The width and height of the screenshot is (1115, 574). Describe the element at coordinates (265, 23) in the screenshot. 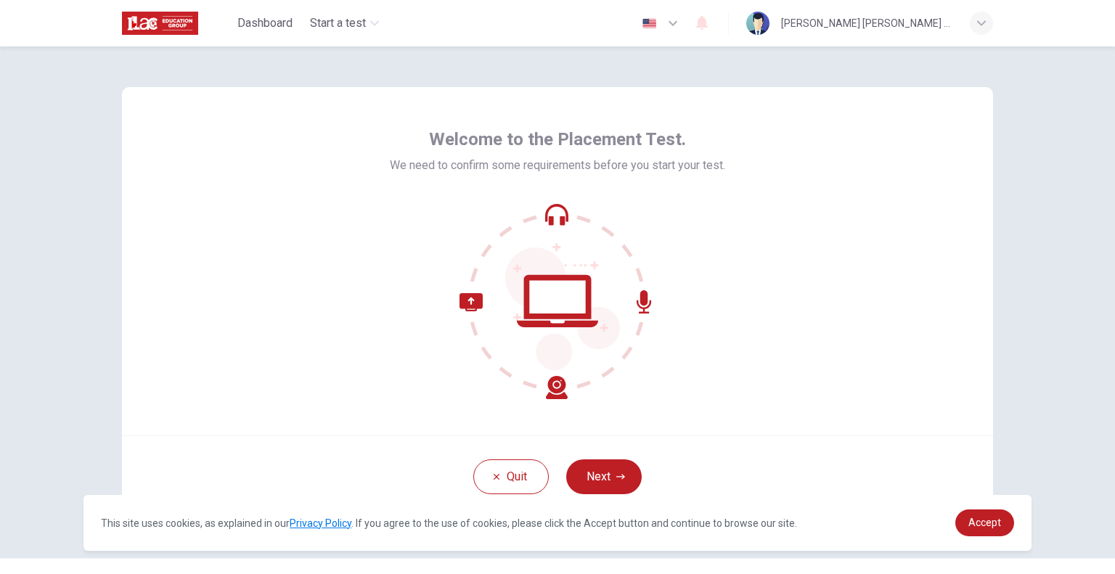

I see `button: Dashboard` at that location.